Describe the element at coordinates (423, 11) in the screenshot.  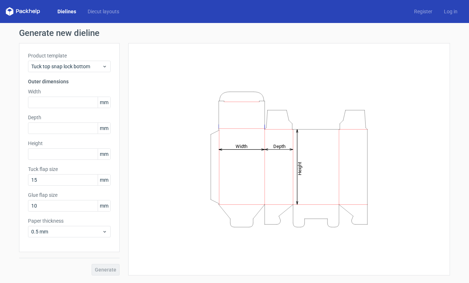
I see `a: Register` at that location.